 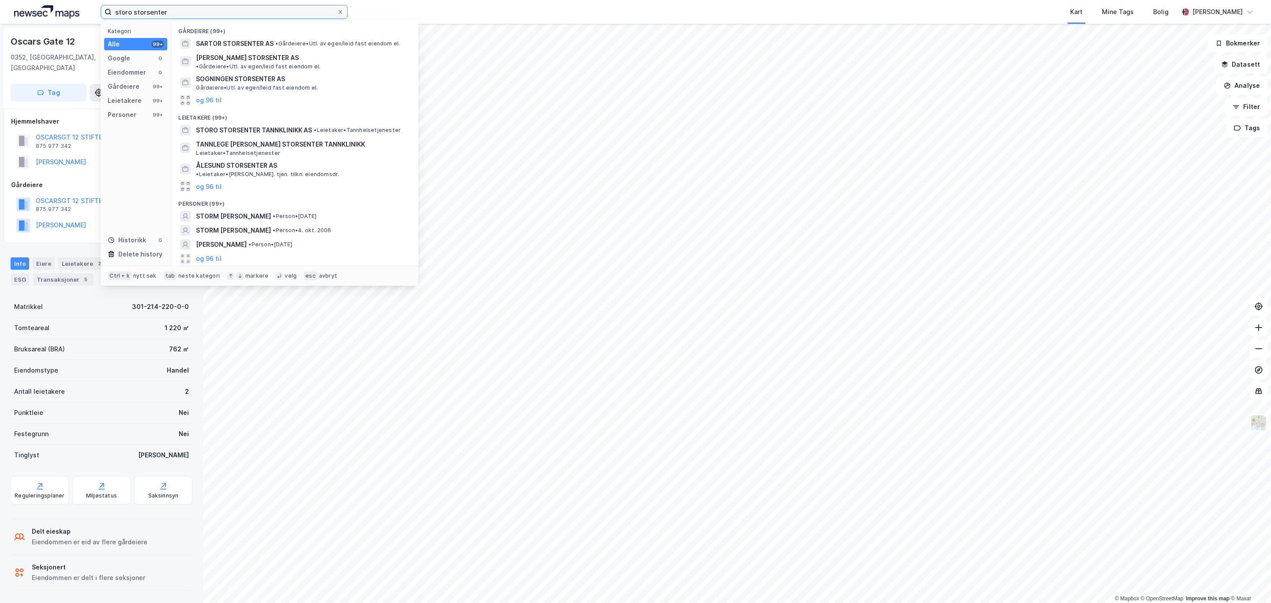 What do you see at coordinates (120, 276) in the screenshot?
I see `div: Ctrl + k` at bounding box center [120, 276].